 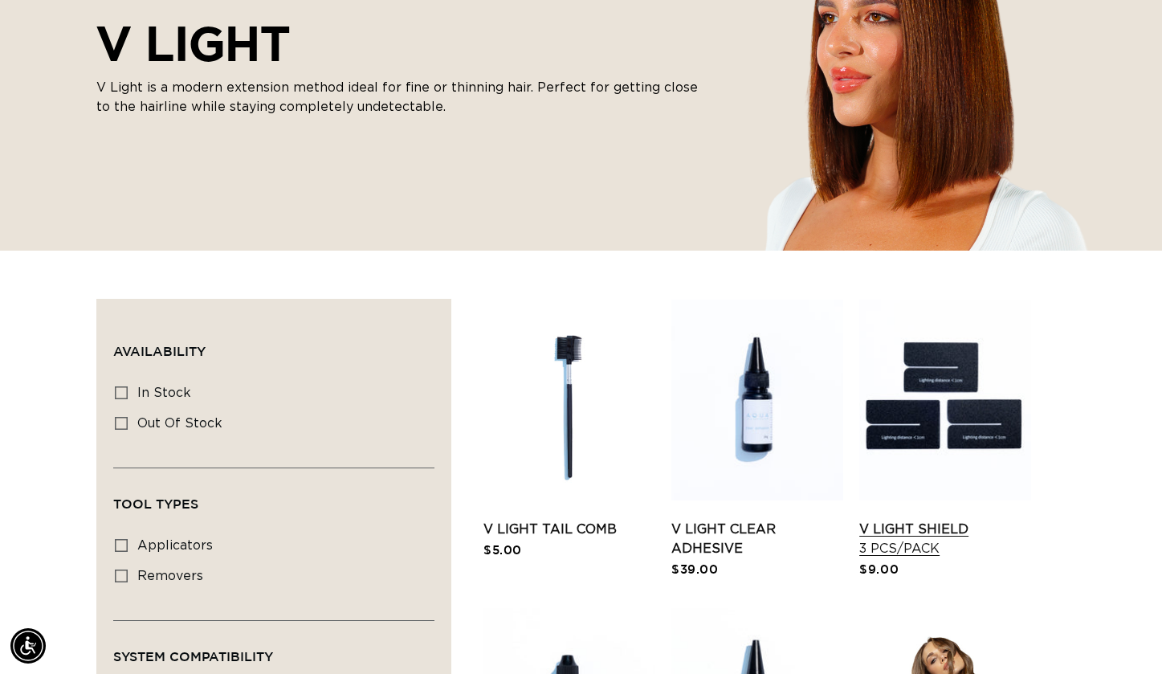 What do you see at coordinates (170, 576) in the screenshot?
I see `span: removers` at bounding box center [170, 576].